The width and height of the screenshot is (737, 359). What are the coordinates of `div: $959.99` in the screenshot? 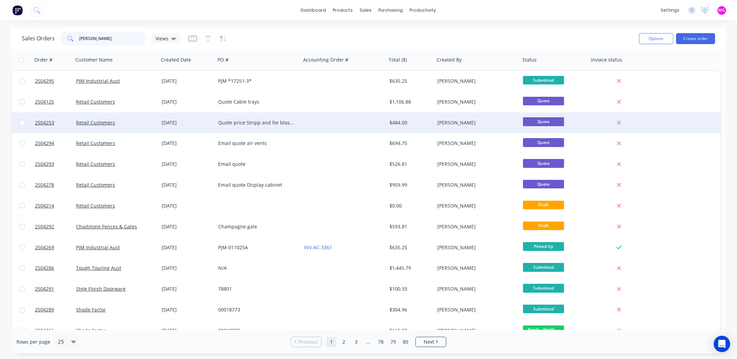 It's located at (409, 185).